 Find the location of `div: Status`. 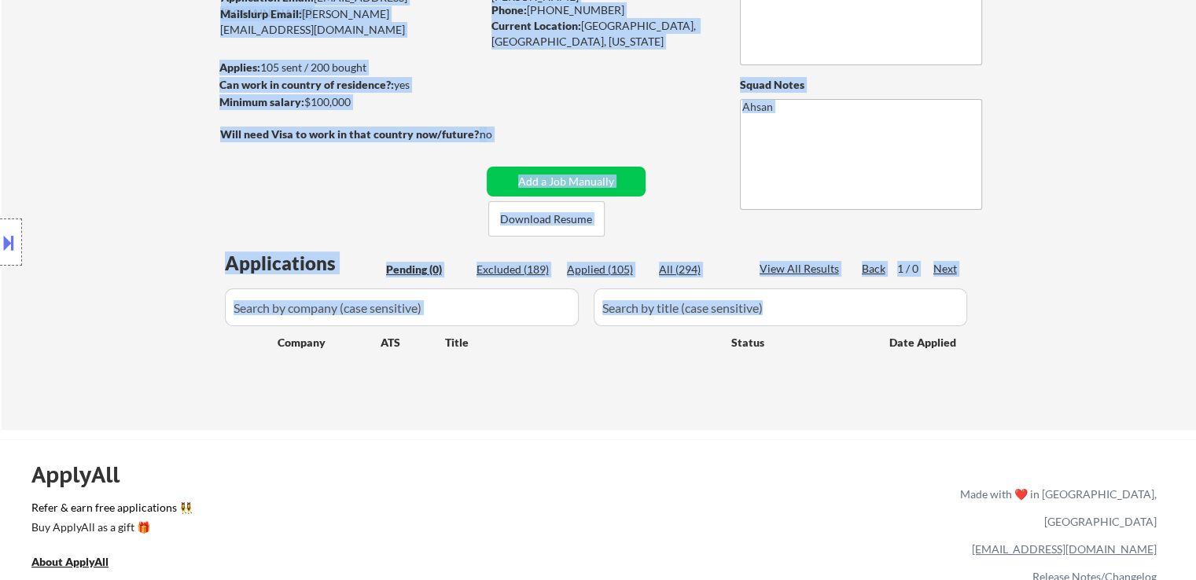

div: Status is located at coordinates (799, 342).